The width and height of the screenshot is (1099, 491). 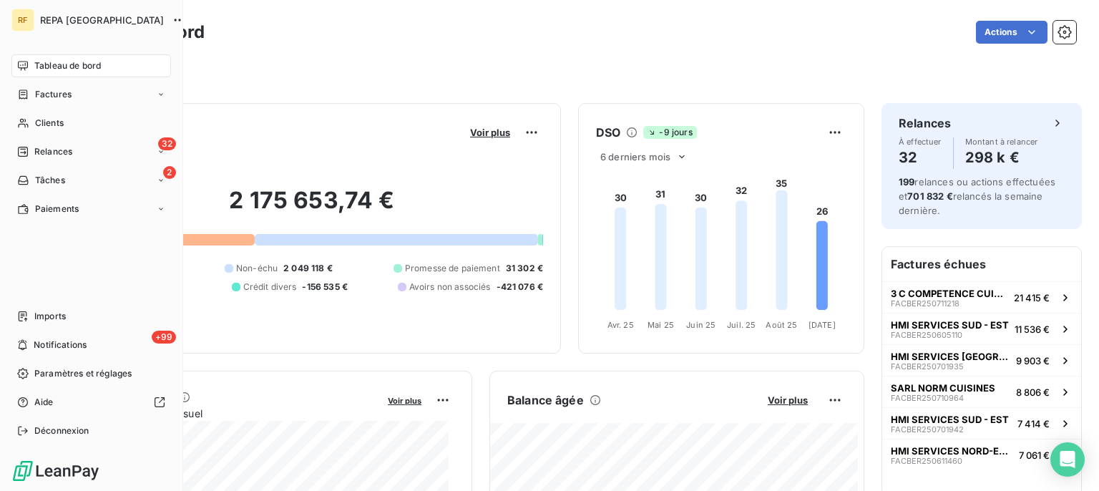 I want to click on button: HMI SERVICES SUD - ESTFACBER2507019427 414 €, so click(x=982, y=423).